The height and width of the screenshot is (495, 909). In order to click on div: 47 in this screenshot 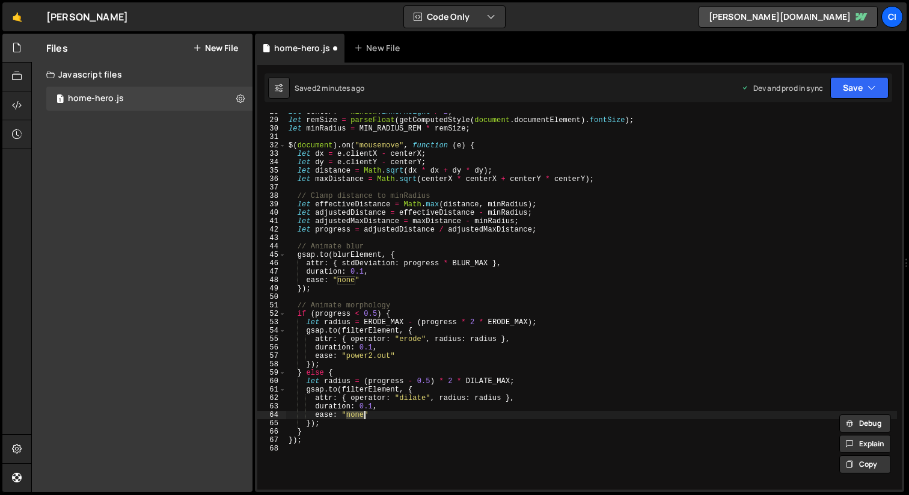, I will do `click(272, 272)`.